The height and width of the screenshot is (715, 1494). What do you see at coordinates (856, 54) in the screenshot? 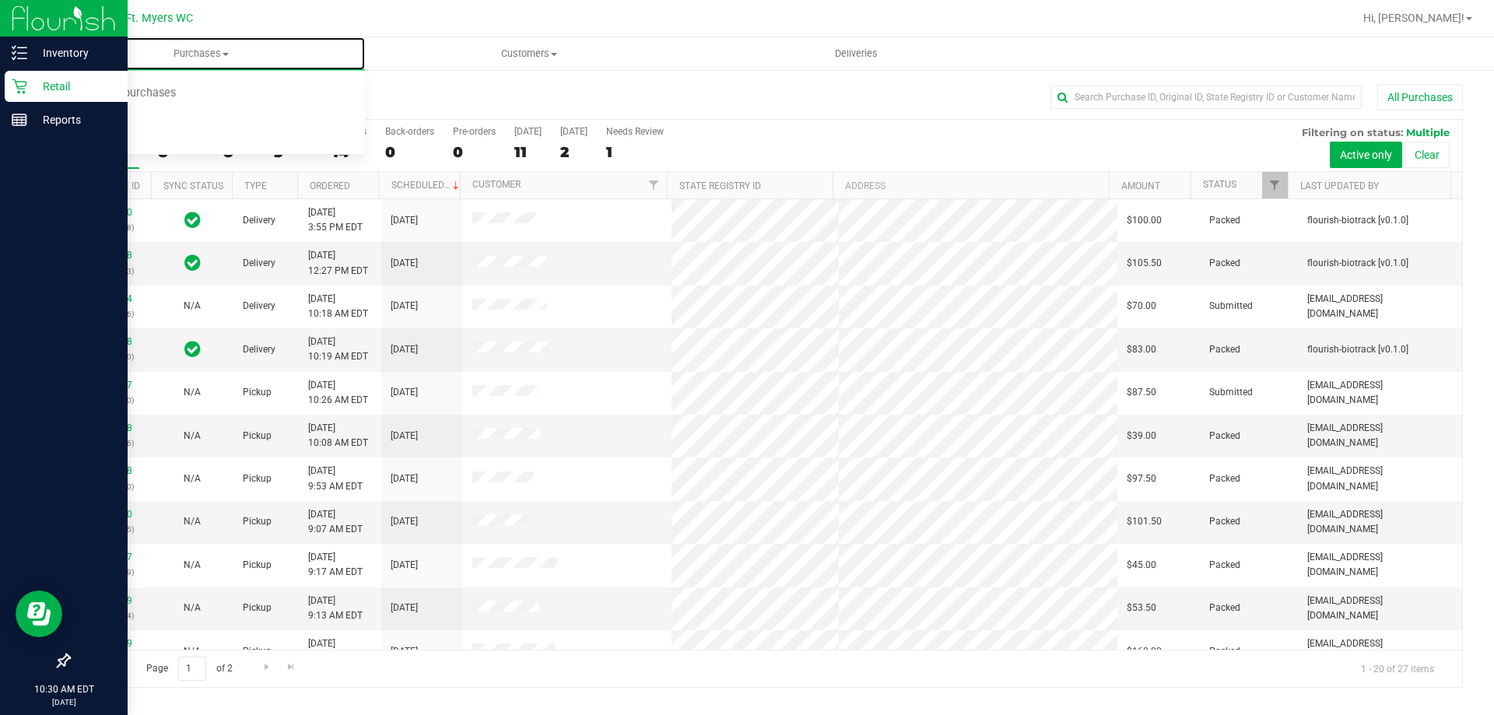
I see `span: Deliveries` at bounding box center [856, 54].